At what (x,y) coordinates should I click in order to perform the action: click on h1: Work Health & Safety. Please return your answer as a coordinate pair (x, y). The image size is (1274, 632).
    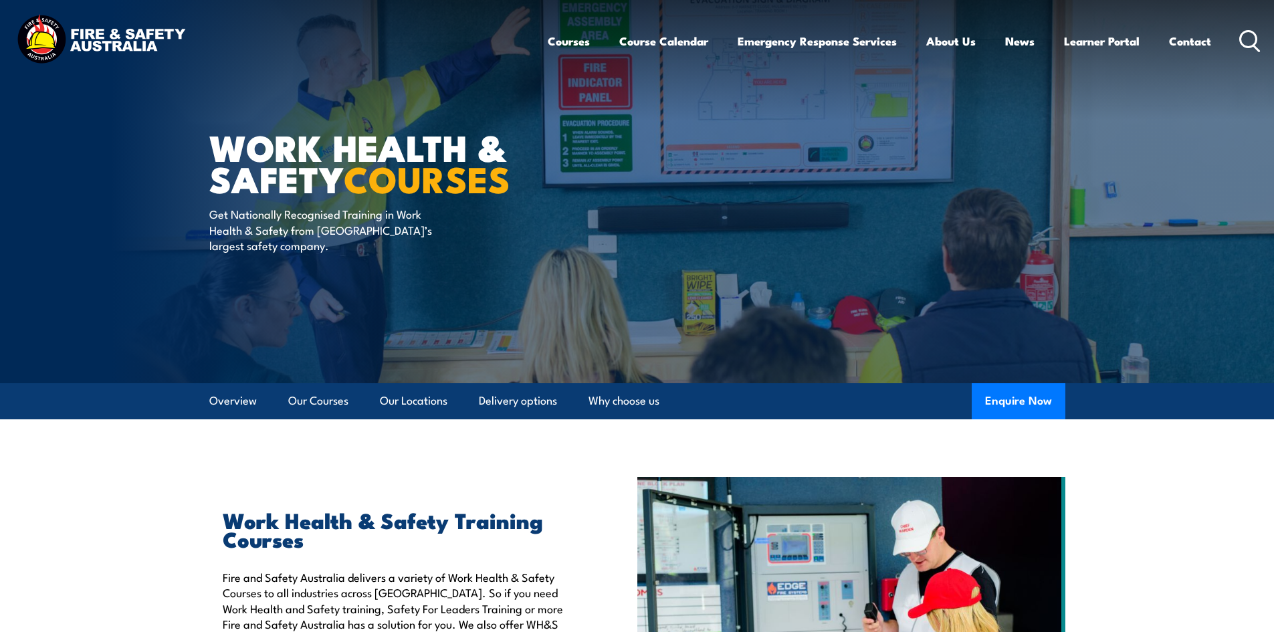
    Looking at the image, I should click on (375, 162).